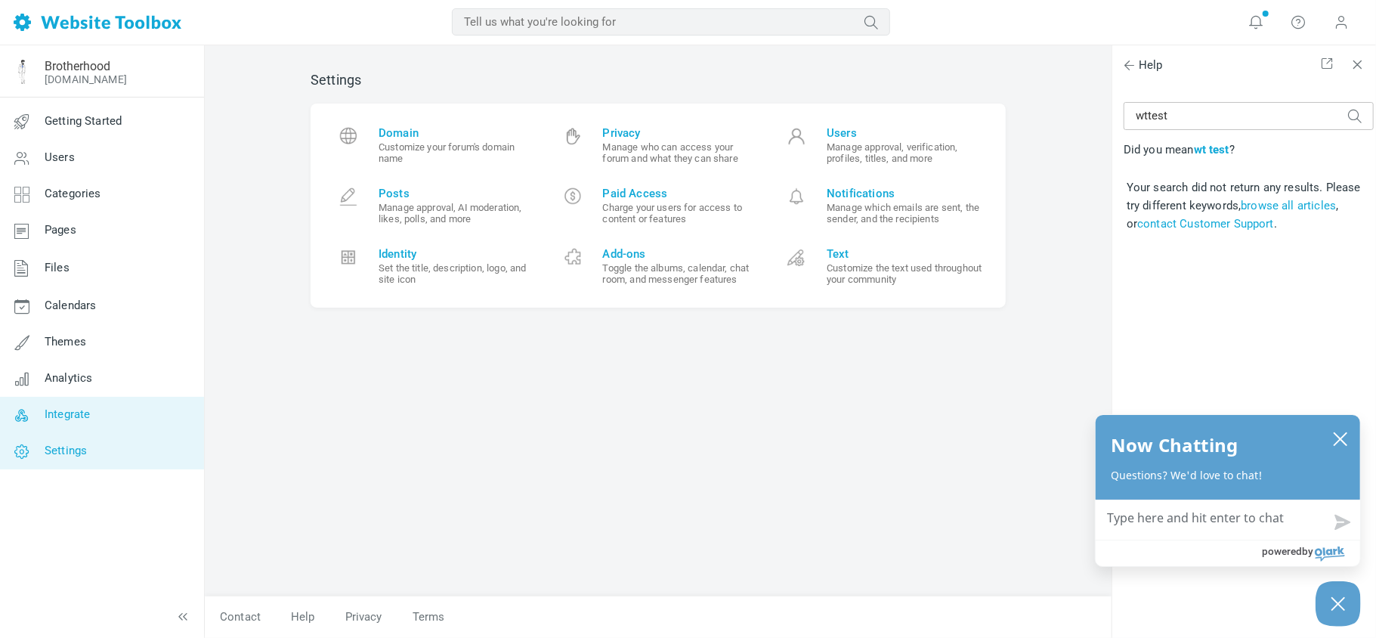  What do you see at coordinates (681, 133) in the screenshot?
I see `span: Privacy` at bounding box center [681, 133].